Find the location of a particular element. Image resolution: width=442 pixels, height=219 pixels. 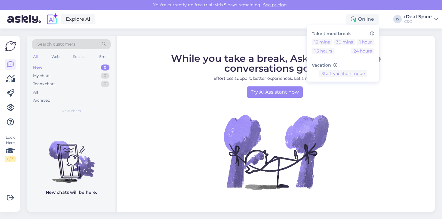

span: New chats is located at coordinates (71, 111).